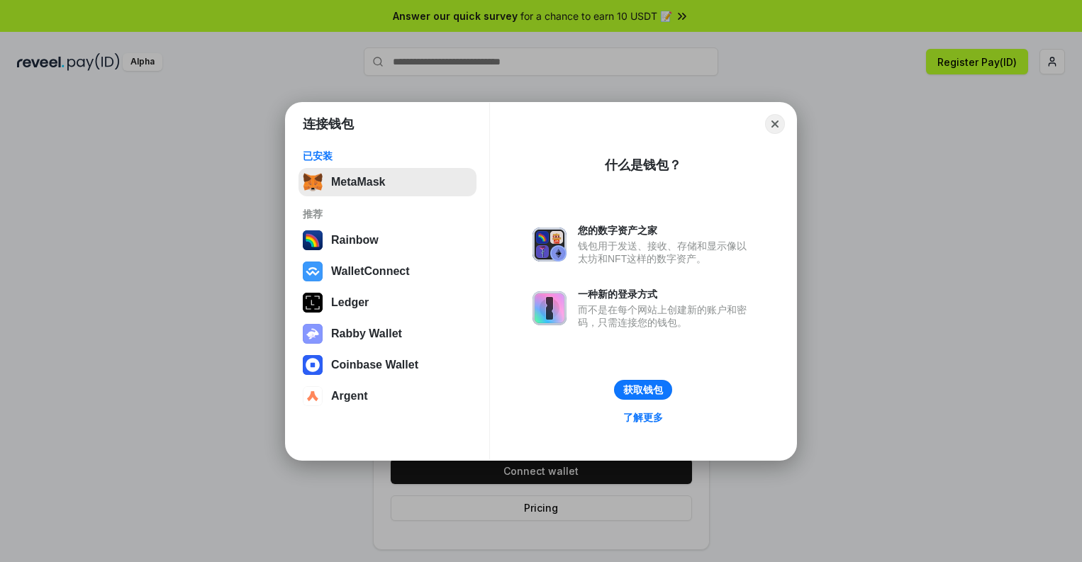  What do you see at coordinates (643, 418) in the screenshot?
I see `a: 了解更多` at bounding box center [643, 418].